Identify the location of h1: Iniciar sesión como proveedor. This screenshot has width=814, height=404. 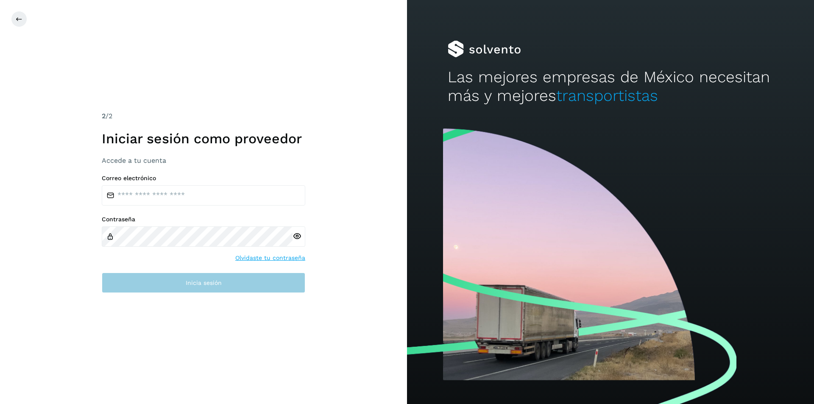
(203, 139).